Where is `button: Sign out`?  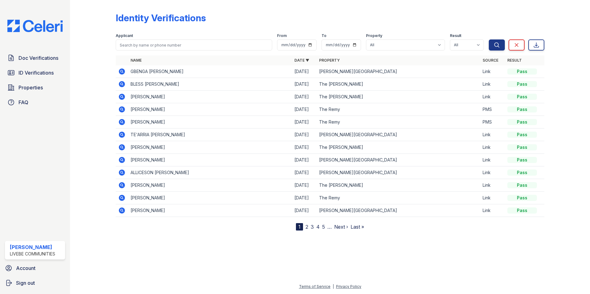 button: Sign out is located at coordinates (35, 283).